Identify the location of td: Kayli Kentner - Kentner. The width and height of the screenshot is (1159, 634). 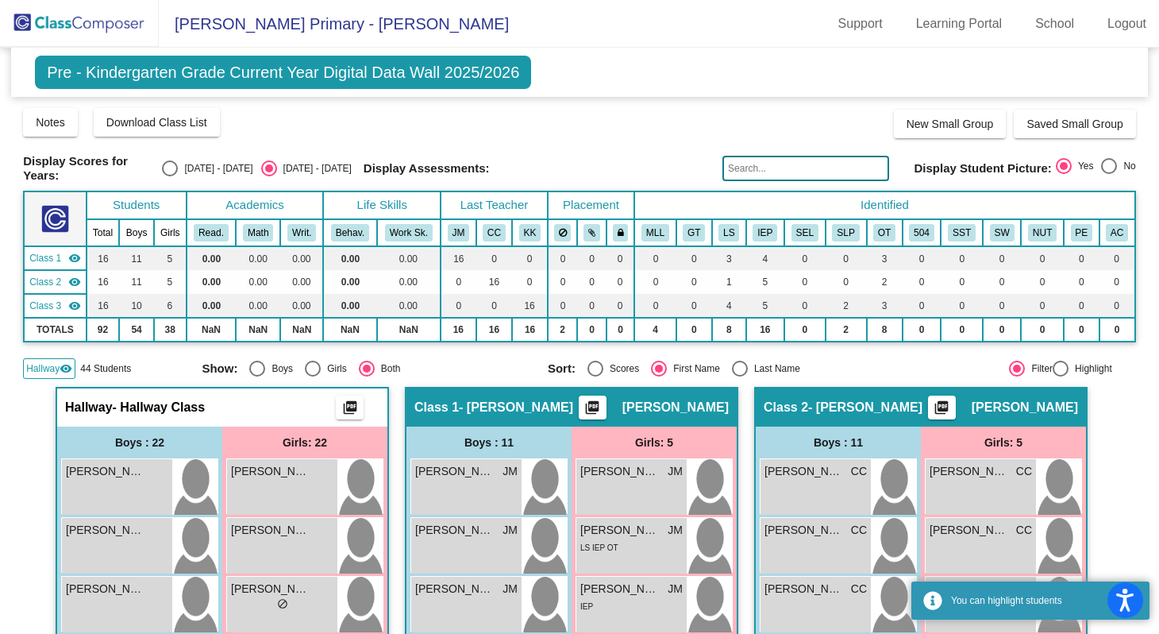
(55, 306).